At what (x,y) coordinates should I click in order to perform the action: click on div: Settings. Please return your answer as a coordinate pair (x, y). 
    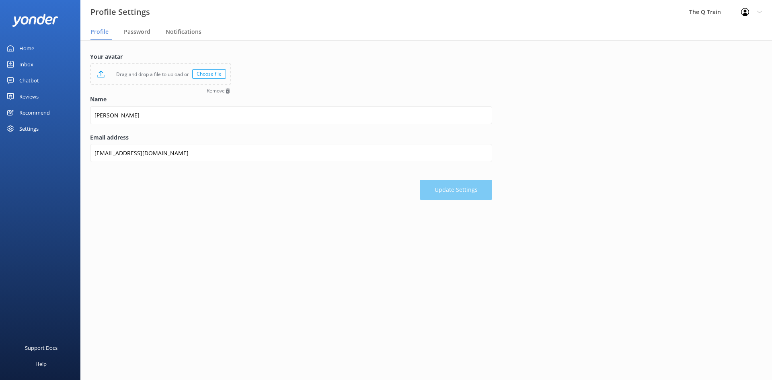
    Looking at the image, I should click on (29, 129).